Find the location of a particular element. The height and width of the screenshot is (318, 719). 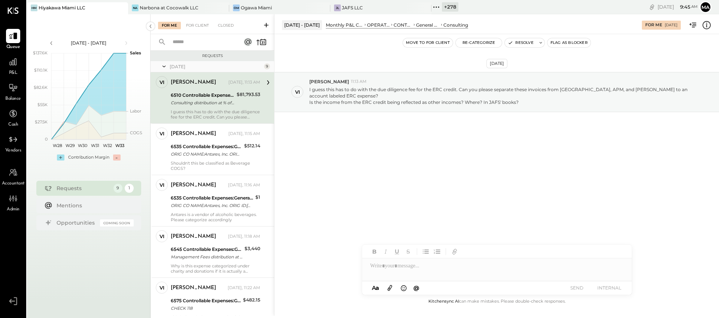

text: W32 is located at coordinates (108, 145).